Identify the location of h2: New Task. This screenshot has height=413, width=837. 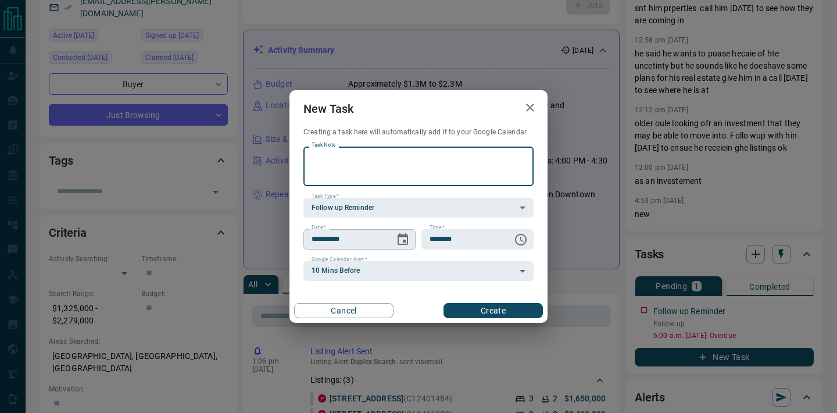
(328, 109).